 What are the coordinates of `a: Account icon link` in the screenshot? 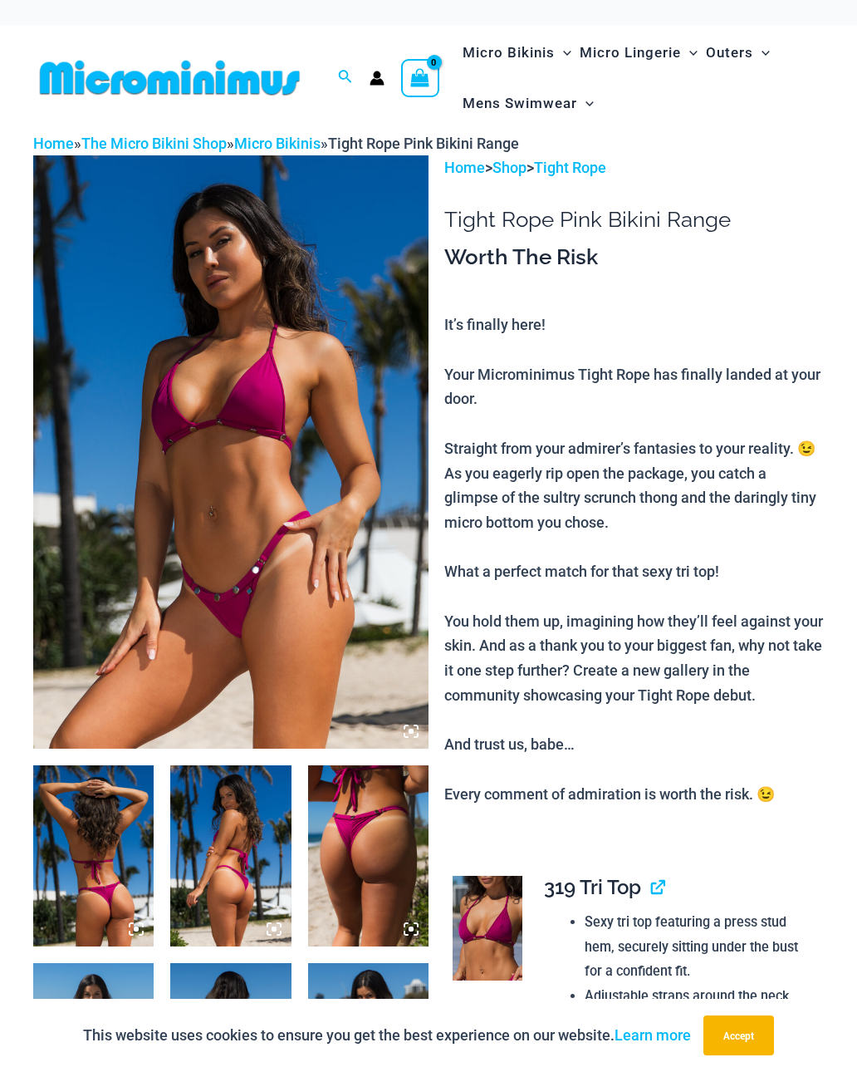 It's located at (377, 78).